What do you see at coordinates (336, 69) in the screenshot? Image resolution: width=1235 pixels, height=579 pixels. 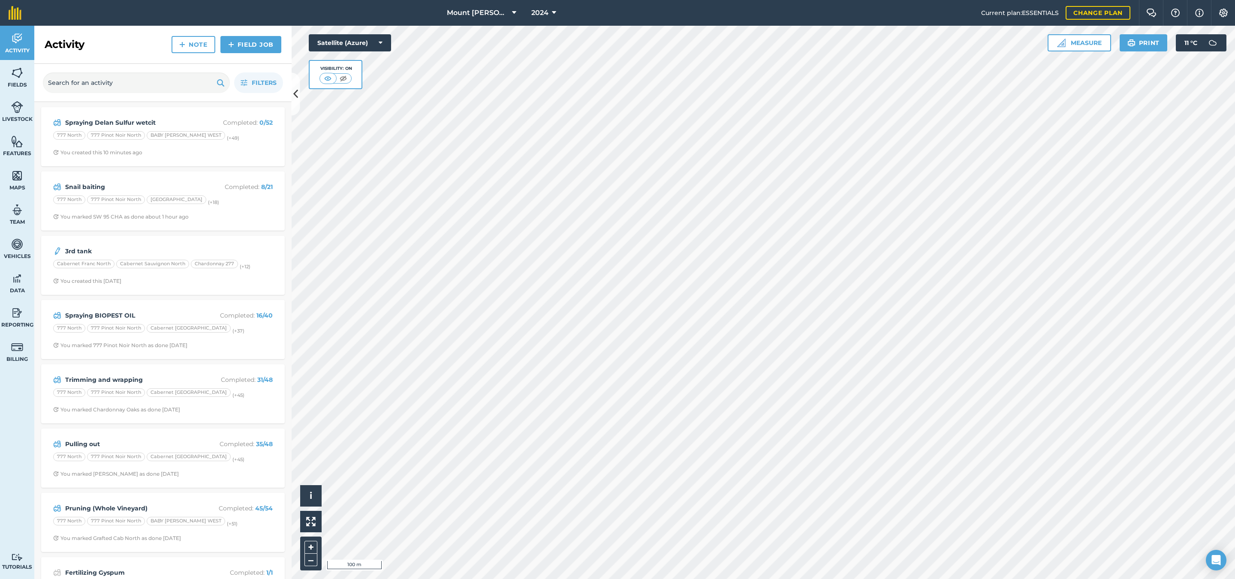 I see `div: Visibility: On` at bounding box center [336, 69].